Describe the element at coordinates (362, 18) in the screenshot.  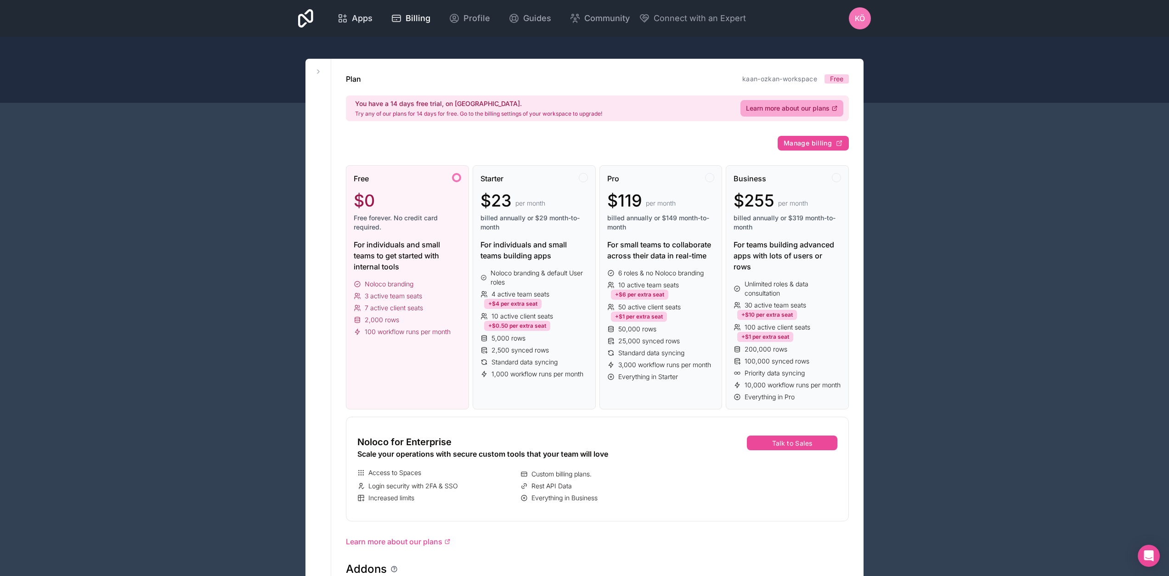
I see `span: Apps` at that location.